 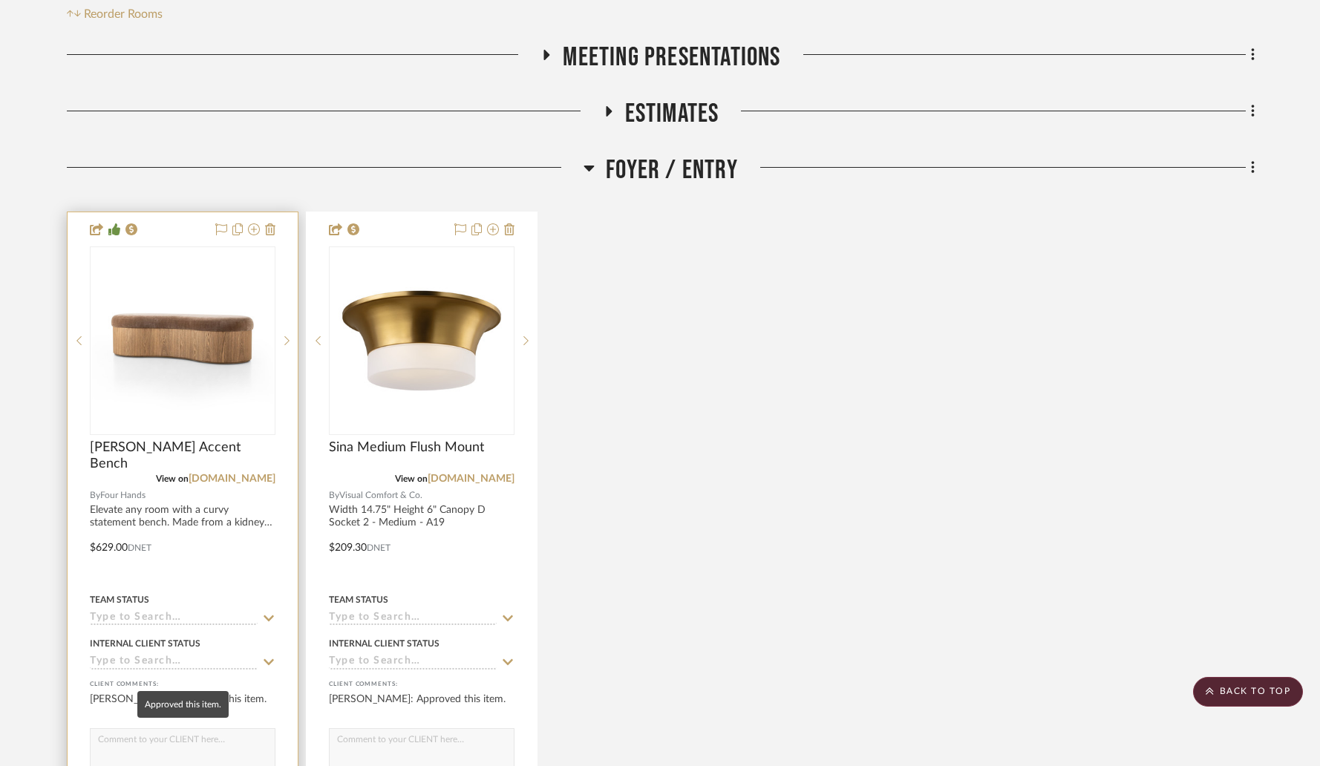 I want to click on span: Foyer / Entry, so click(x=672, y=170).